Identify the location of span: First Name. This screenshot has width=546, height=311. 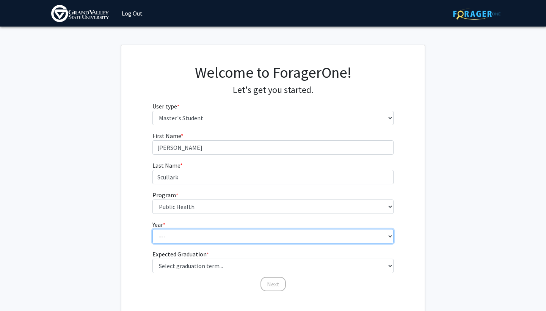
(166, 136).